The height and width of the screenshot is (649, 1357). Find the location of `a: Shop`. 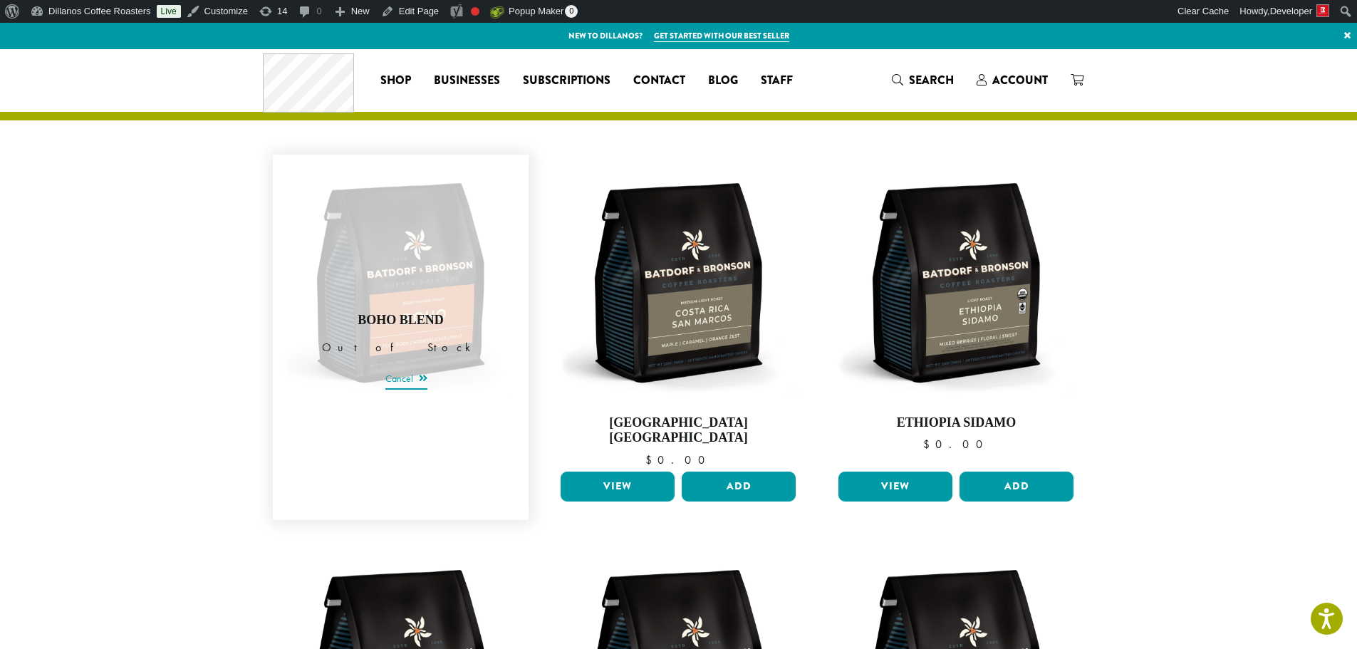

a: Shop is located at coordinates (395, 80).